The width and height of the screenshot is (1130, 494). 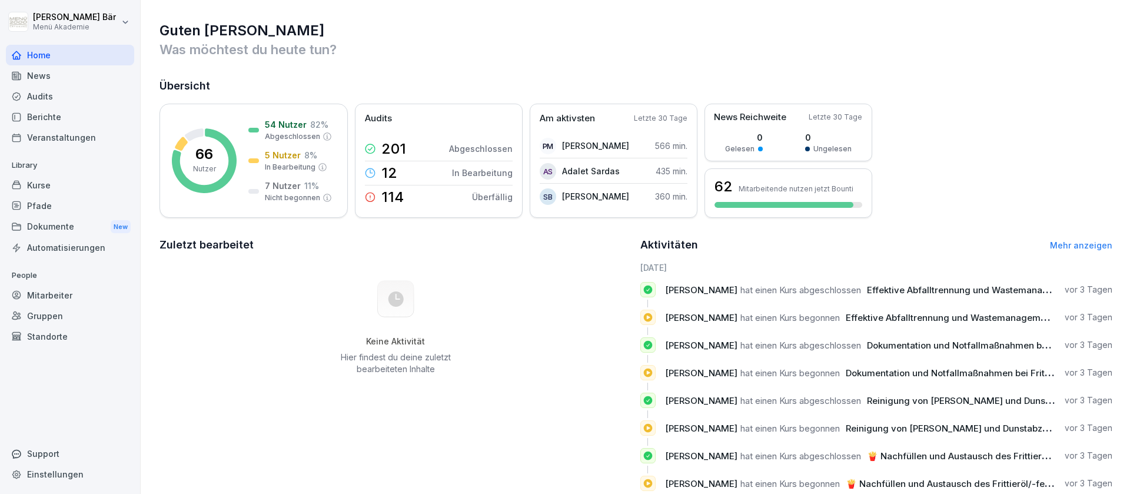 I want to click on div: Standorte, so click(x=70, y=336).